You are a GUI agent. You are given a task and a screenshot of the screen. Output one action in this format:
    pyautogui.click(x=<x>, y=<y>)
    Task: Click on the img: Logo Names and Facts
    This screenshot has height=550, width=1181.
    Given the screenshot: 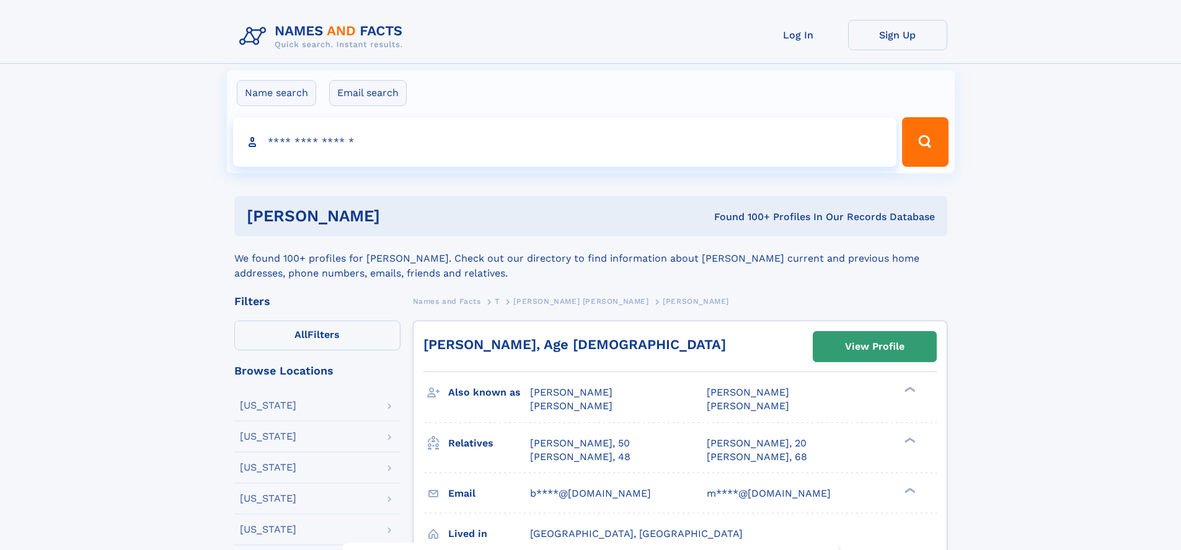 What is the action you would take?
    pyautogui.click(x=324, y=37)
    